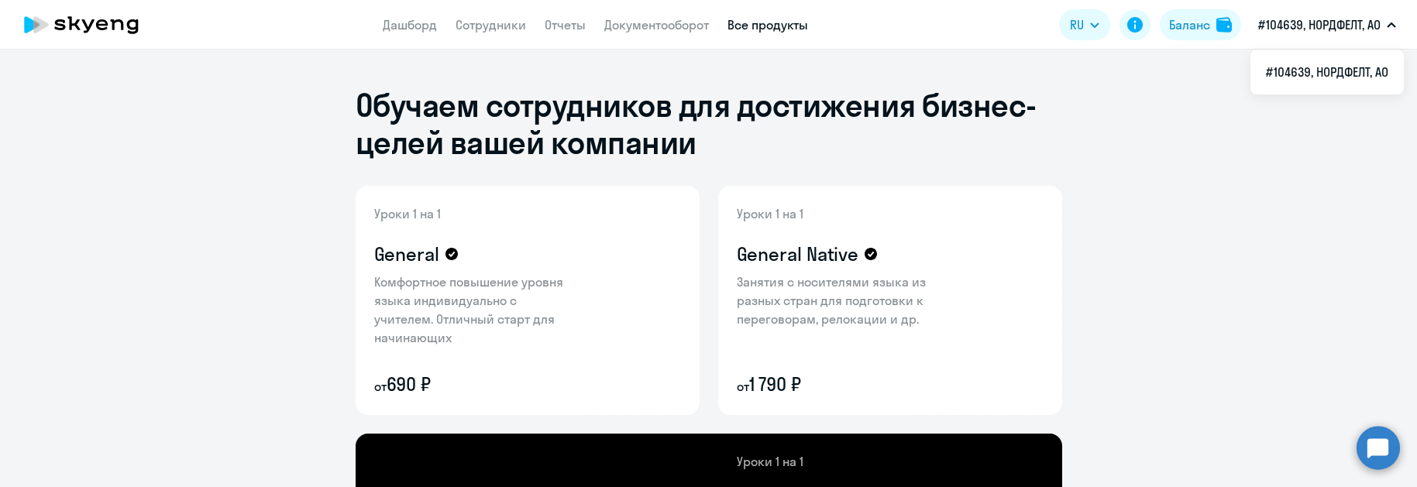  Describe the element at coordinates (656, 25) in the screenshot. I see `a: Документооборот` at that location.